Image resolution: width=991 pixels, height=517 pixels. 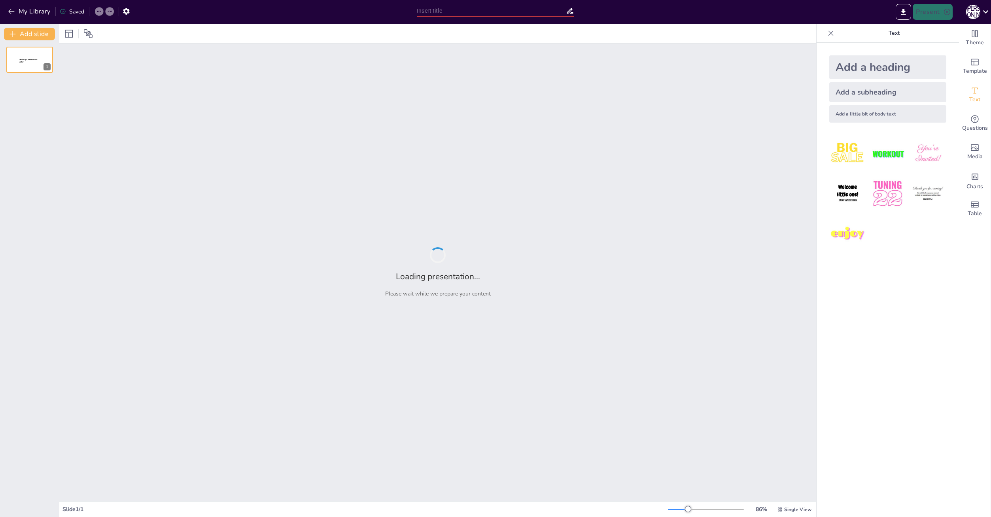 What do you see at coordinates (848, 234) in the screenshot?
I see `img: 7.jpeg` at bounding box center [848, 234].